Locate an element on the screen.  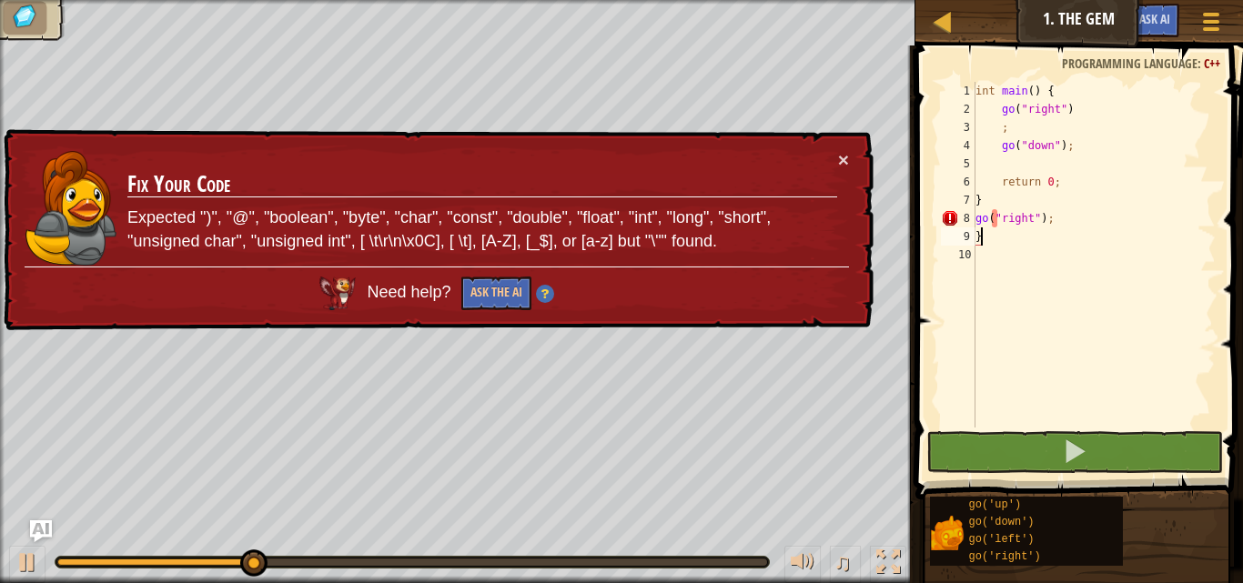
div: 2 is located at coordinates (958, 109).